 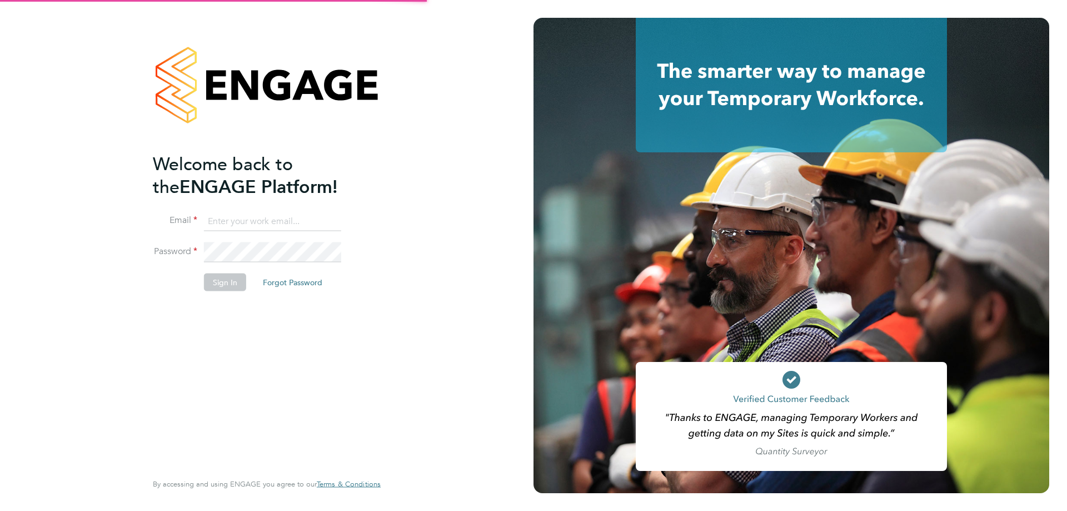 I want to click on input: Enter your work email..., so click(x=272, y=221).